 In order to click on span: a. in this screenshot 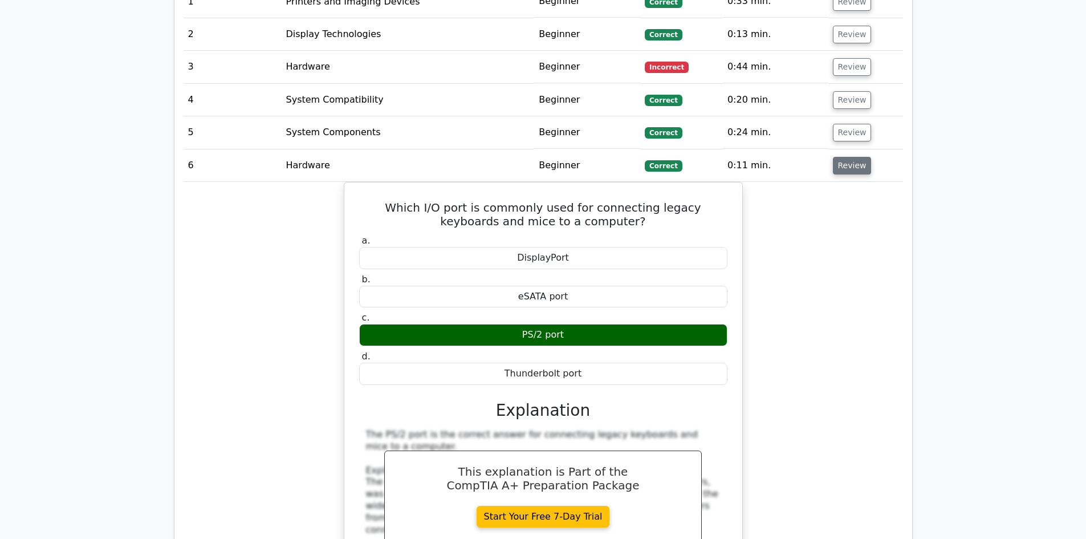, I will do `click(366, 240)`.